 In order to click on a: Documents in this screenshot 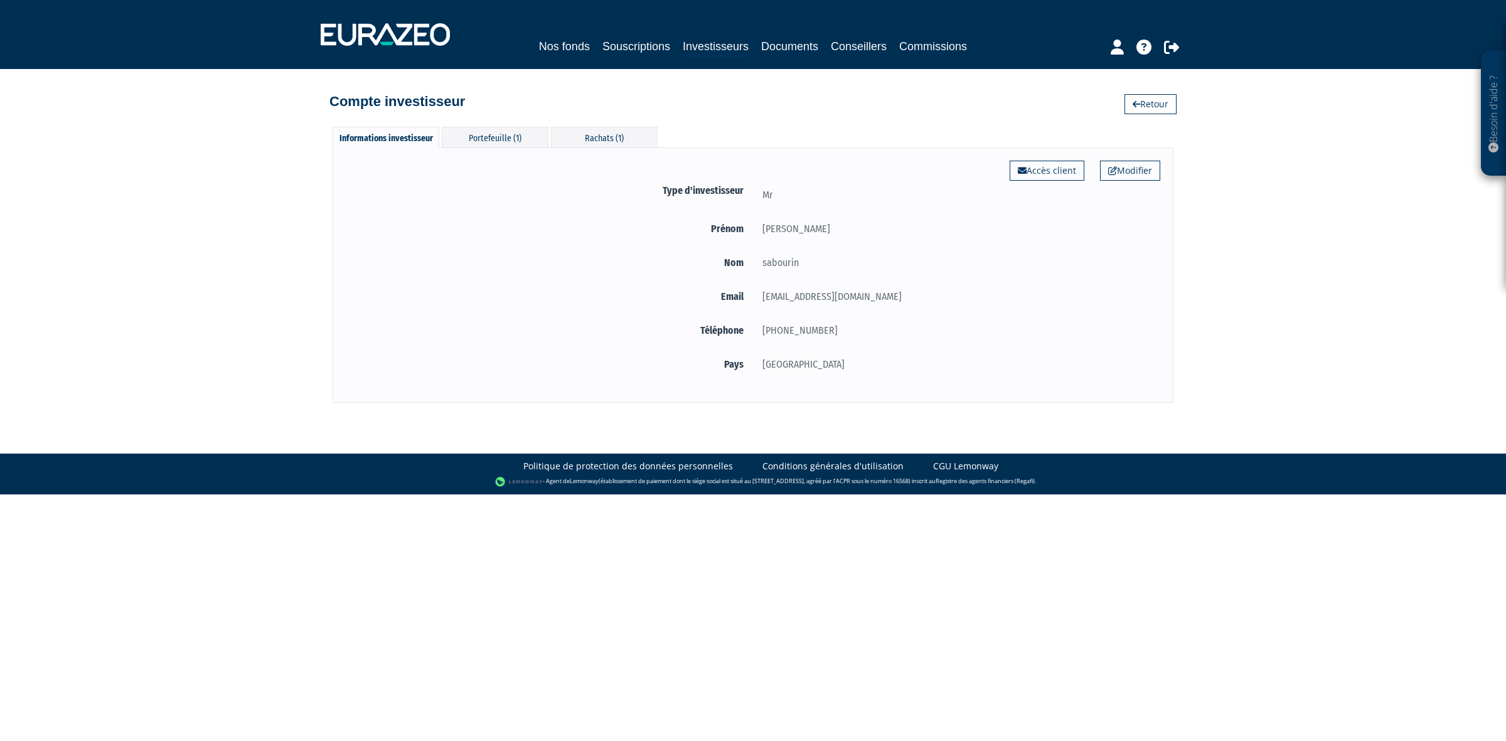, I will do `click(790, 46)`.